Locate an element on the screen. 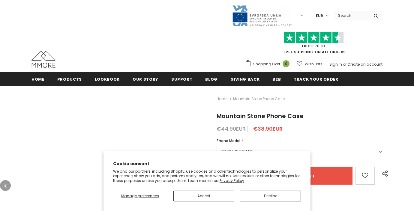  a: Our Story is located at coordinates (146, 79).